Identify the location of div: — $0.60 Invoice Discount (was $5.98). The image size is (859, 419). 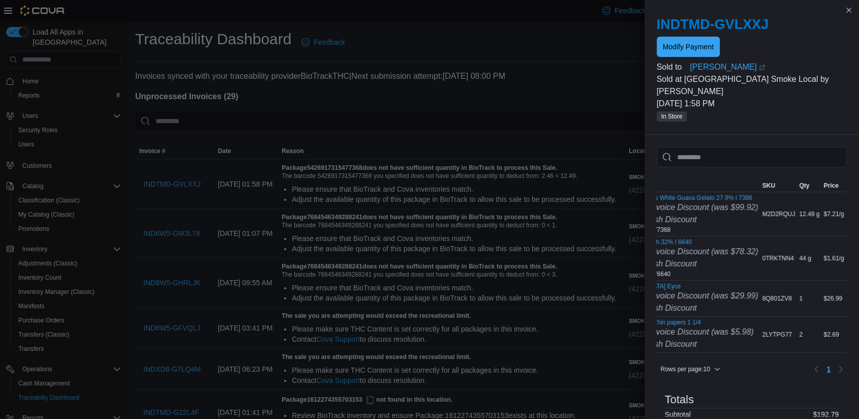
(685, 332).